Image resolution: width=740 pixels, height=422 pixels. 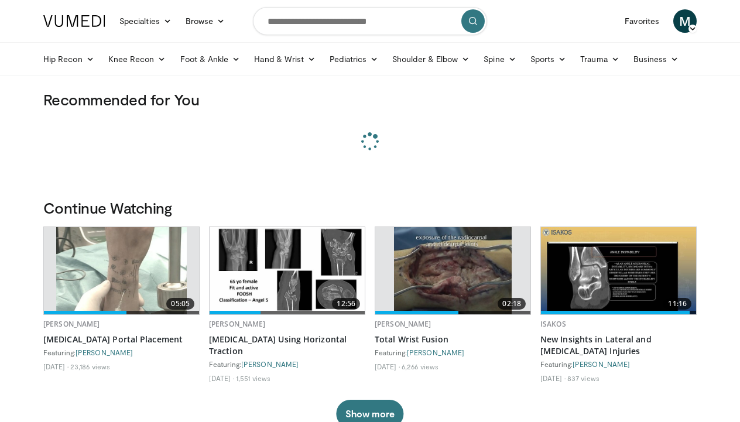 What do you see at coordinates (685, 21) in the screenshot?
I see `a: M` at bounding box center [685, 21].